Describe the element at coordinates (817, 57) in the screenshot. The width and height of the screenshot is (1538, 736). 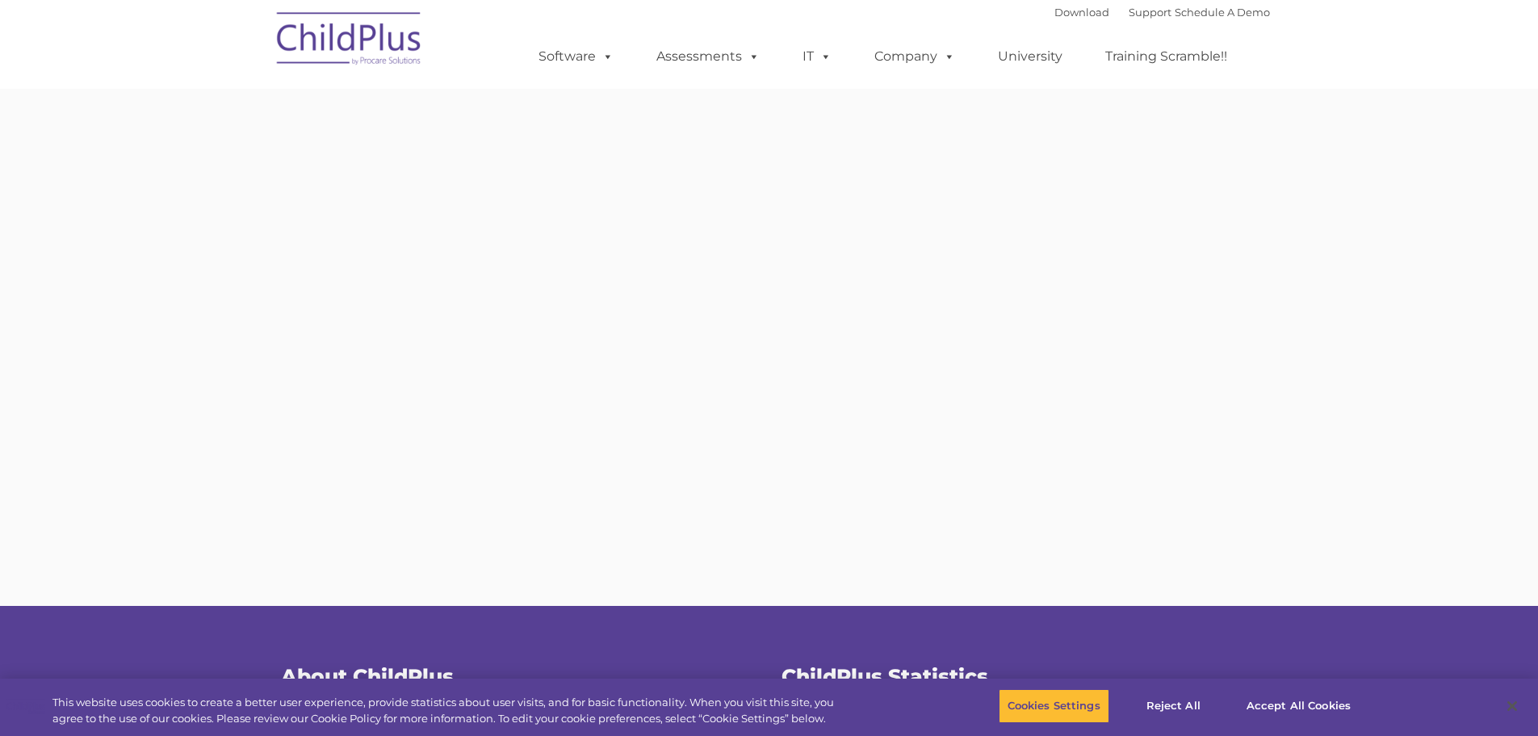
I see `a: IT` at that location.